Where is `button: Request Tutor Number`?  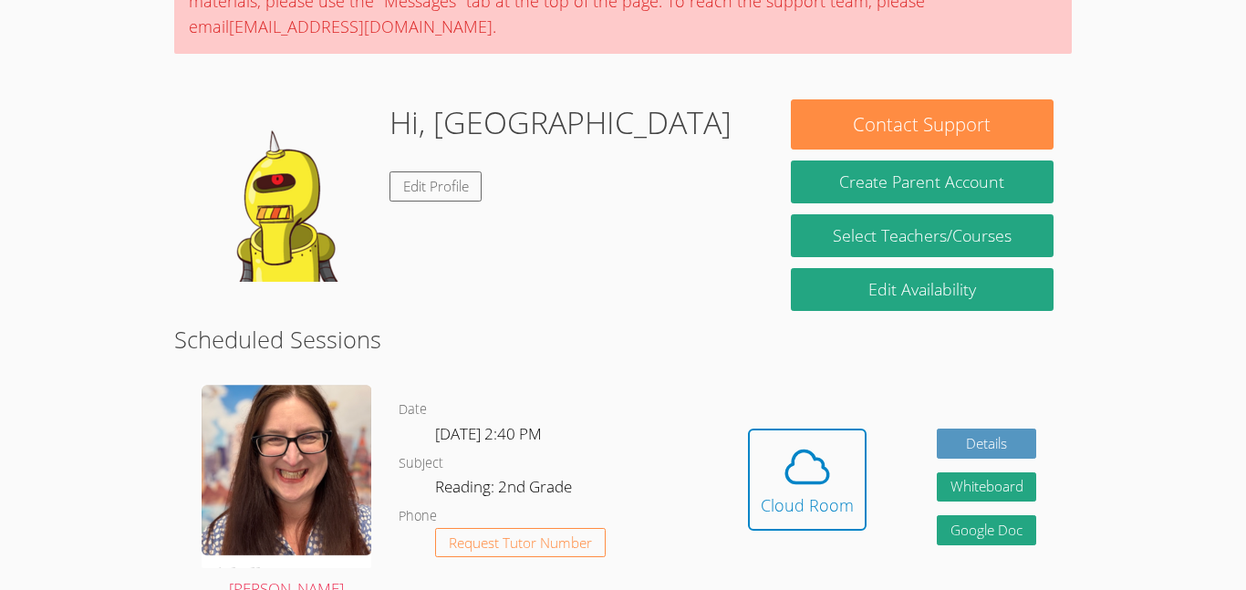 button: Request Tutor Number is located at coordinates (520, 543).